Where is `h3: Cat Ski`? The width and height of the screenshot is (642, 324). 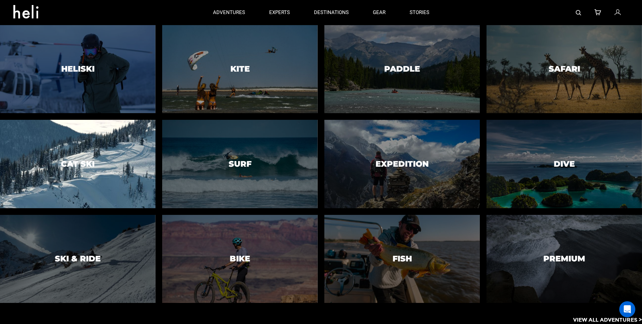
h3: Cat Ski is located at coordinates (78, 164).